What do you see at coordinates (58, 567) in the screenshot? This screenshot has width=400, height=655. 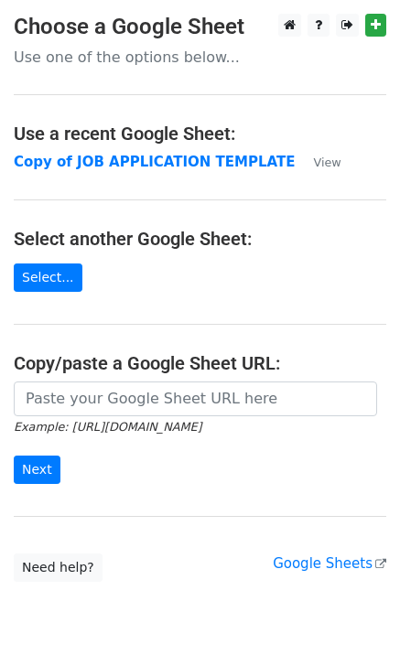 I see `a: Need help?` at bounding box center [58, 567].